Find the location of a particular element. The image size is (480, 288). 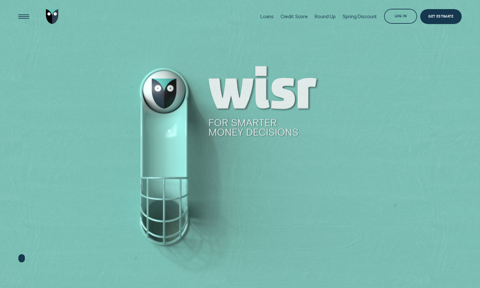

a: Get Estimate is located at coordinates (441, 17).